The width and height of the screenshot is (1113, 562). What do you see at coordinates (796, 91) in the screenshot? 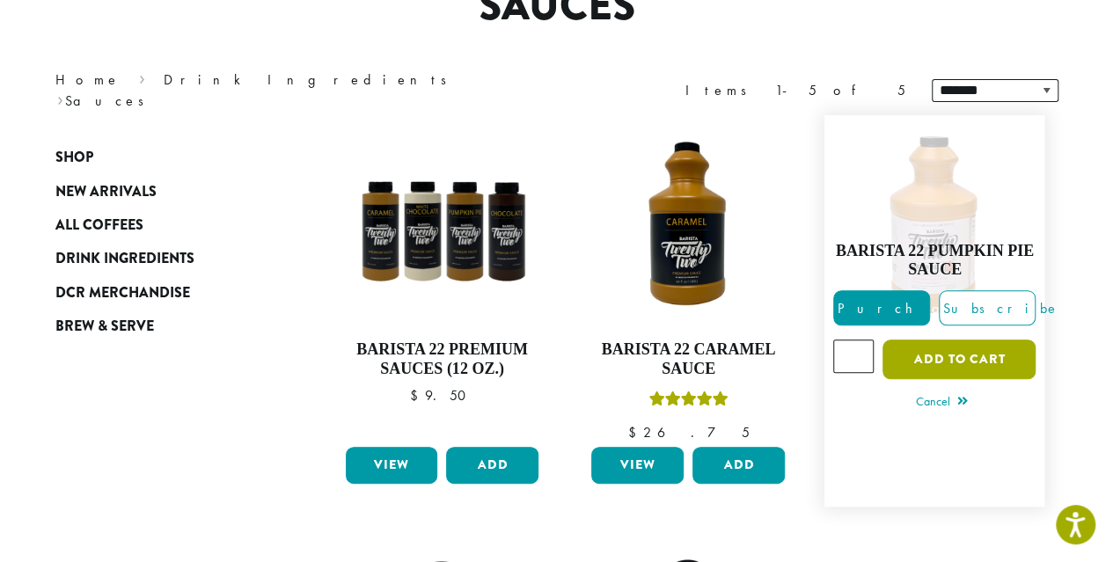
I see `div: Items 1-5 of 5` at bounding box center [796, 91].